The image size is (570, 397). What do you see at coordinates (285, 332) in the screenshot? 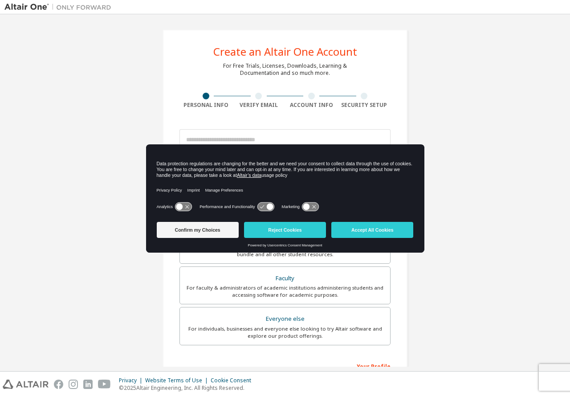
I see `div: For individuals, businesses and everyone else looking to try Altair software and explore our prod...` at bounding box center [285, 332].